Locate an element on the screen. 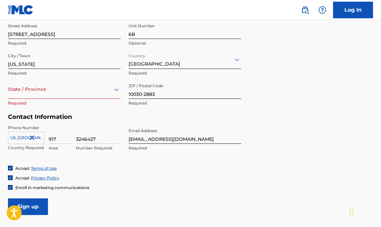 Image resolution: width=381 pixels, height=227 pixels. p: Optional is located at coordinates (185, 43).